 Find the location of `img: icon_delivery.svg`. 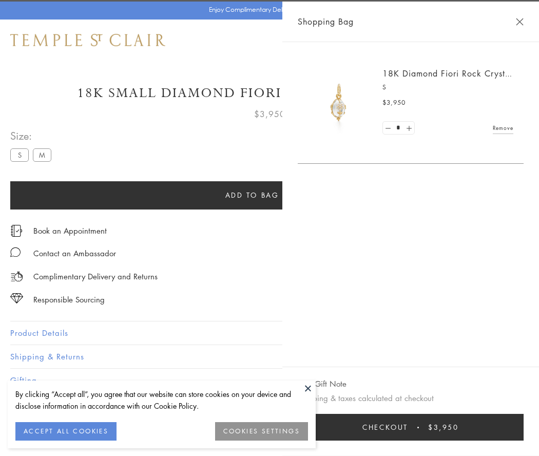

img: icon_delivery.svg is located at coordinates (16, 276).